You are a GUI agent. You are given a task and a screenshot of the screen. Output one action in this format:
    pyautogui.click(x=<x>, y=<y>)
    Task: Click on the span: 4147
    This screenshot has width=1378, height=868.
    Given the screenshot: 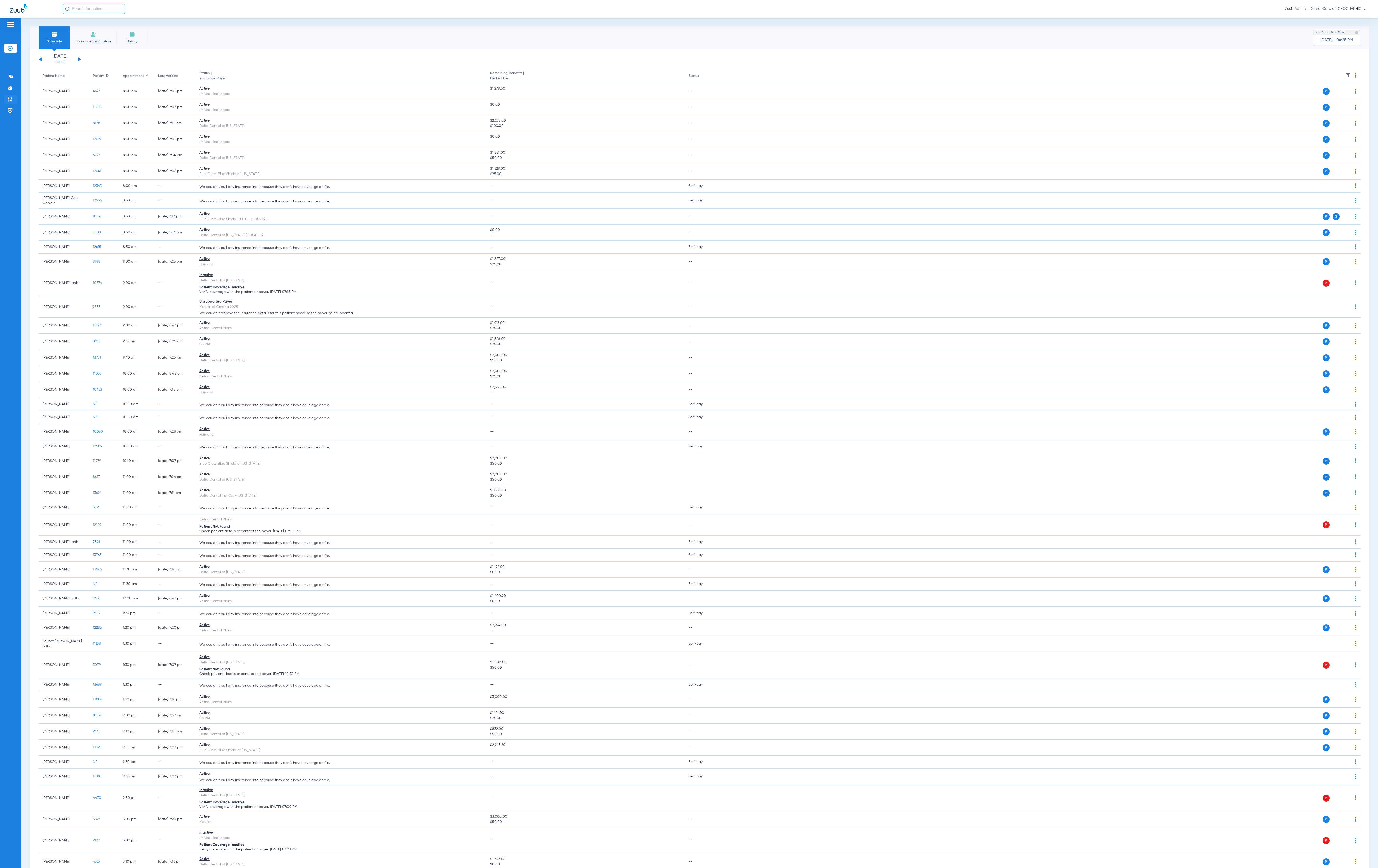 What is the action you would take?
    pyautogui.click(x=97, y=91)
    